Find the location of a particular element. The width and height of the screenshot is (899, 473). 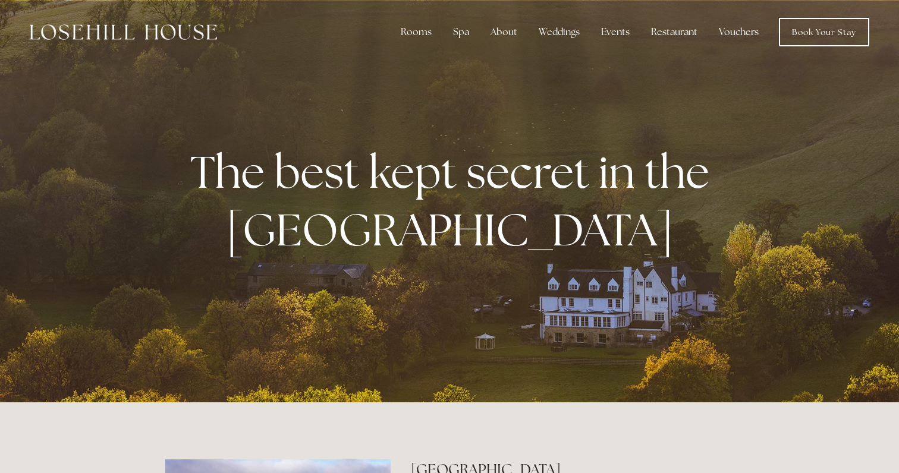

div: Events is located at coordinates (615, 32).